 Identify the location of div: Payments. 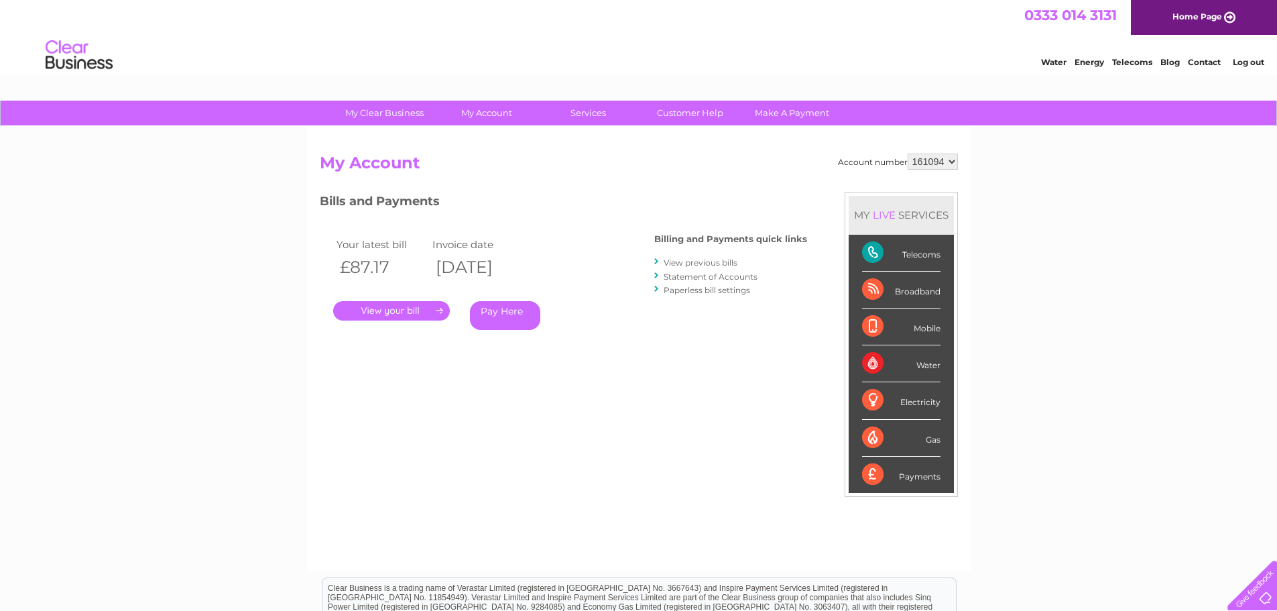
(901, 475).